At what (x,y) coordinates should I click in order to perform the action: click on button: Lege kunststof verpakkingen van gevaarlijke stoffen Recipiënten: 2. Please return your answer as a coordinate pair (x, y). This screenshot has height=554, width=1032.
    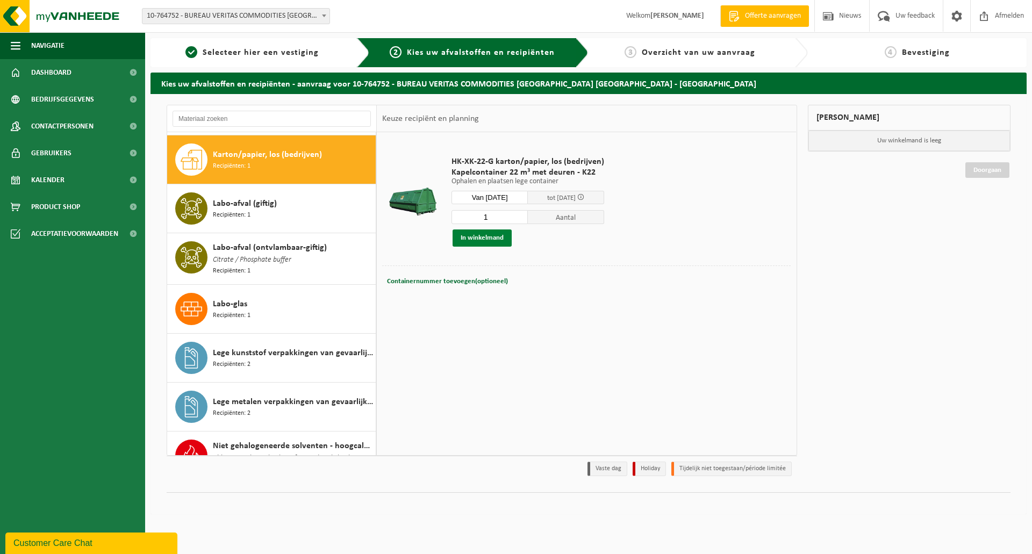
    Looking at the image, I should click on (272, 358).